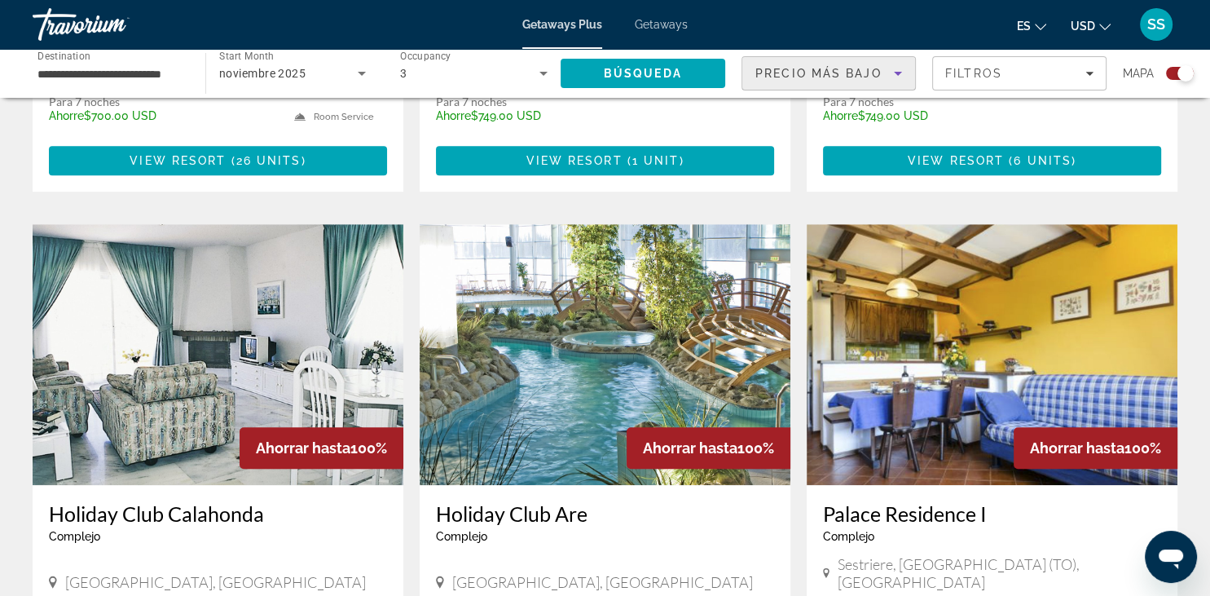 The height and width of the screenshot is (596, 1210). Describe the element at coordinates (1024, 26) in the screenshot. I see `span: es` at that location.